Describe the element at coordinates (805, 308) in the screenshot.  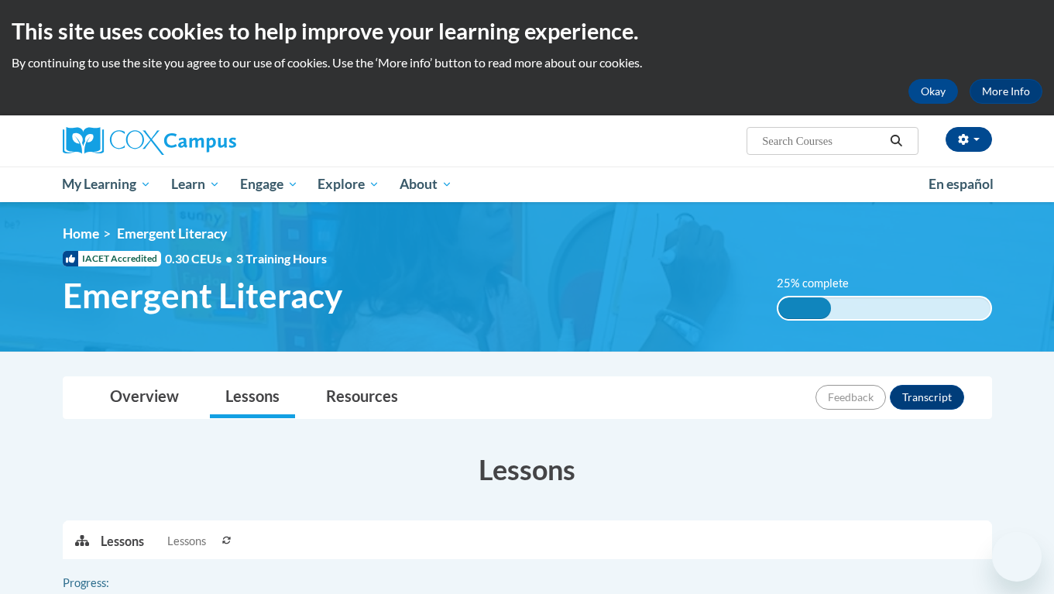
I see `div: 25% complete` at that location.